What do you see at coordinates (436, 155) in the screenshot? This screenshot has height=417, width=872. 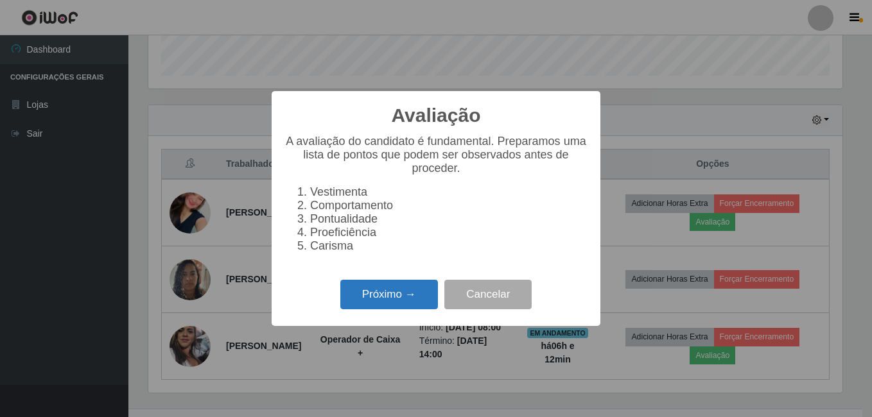 I see `p: A avaliação do candidato é fundamental. Preparamos uma lista de pontos que podem ser observados a...` at bounding box center [436, 155].